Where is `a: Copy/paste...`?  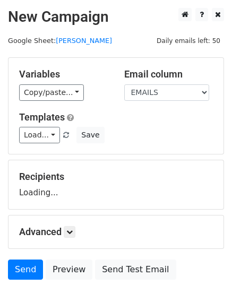 a: Copy/paste... is located at coordinates (52, 92).